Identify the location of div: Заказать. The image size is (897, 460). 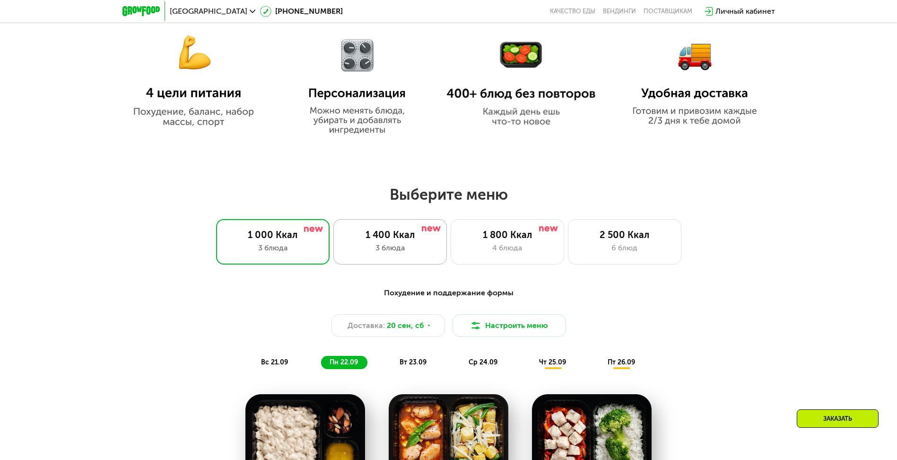
(837, 418).